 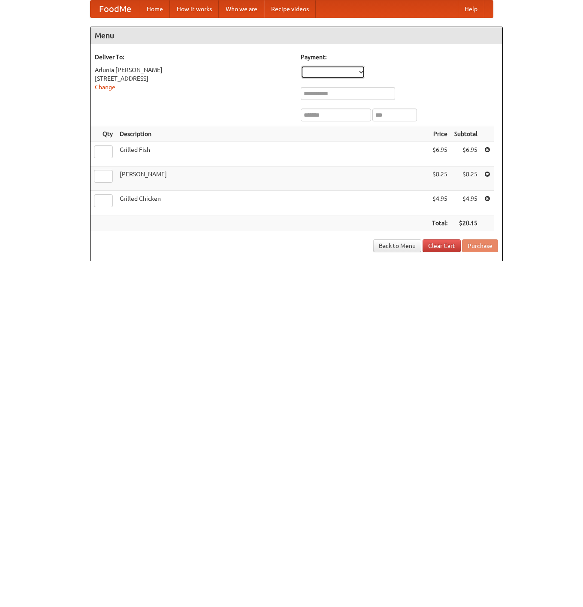 I want to click on th: $20.15, so click(x=466, y=223).